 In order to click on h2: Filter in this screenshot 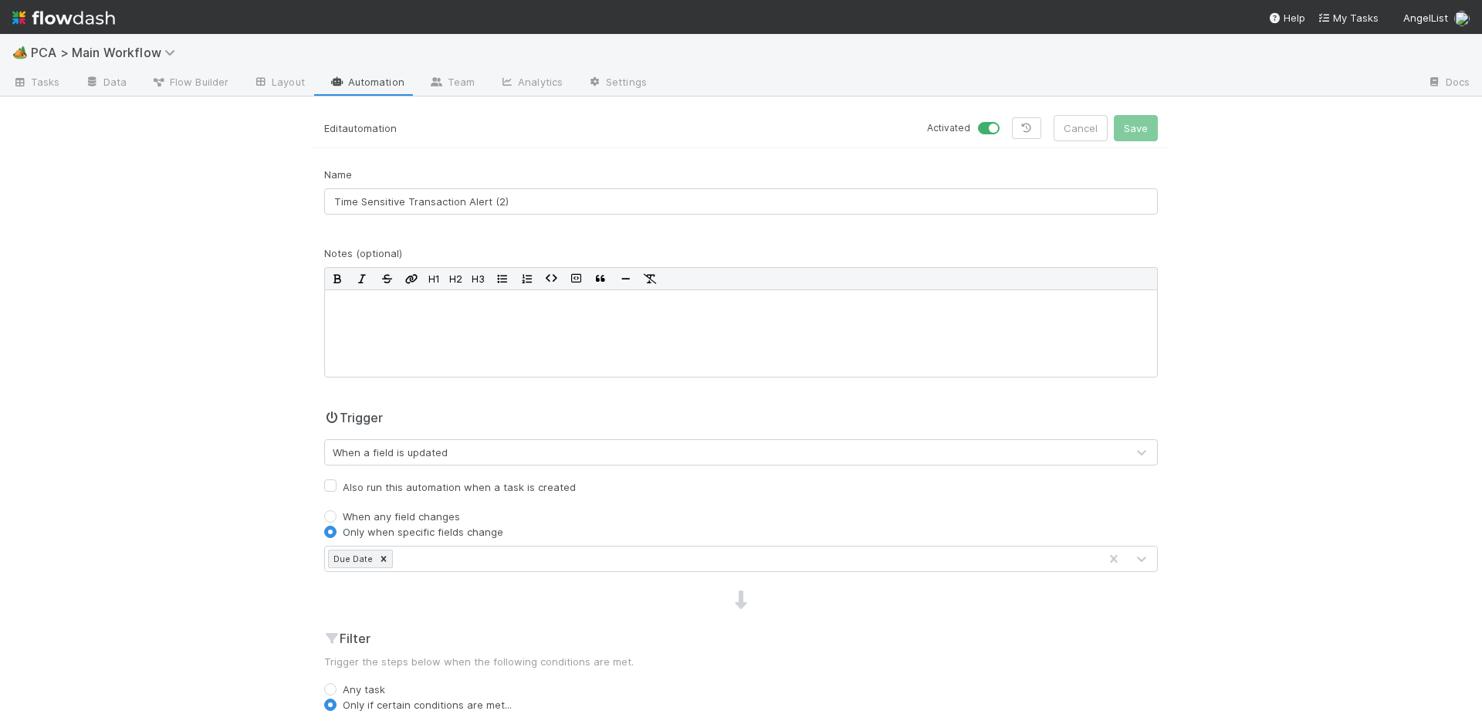, I will do `click(741, 639)`.